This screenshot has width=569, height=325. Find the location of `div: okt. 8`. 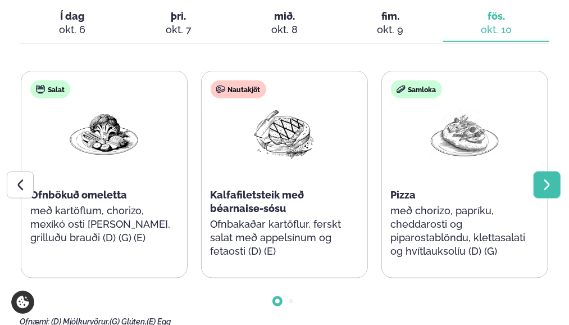

div: okt. 8 is located at coordinates (284, 30).